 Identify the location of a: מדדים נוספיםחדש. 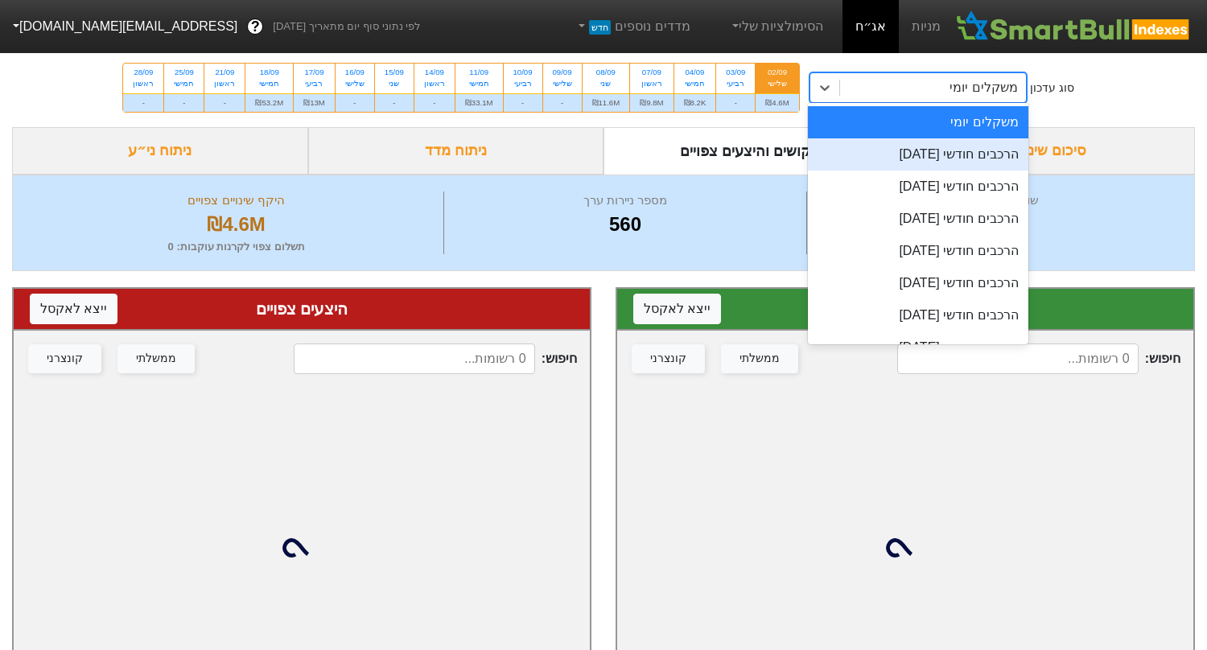
(633, 27).